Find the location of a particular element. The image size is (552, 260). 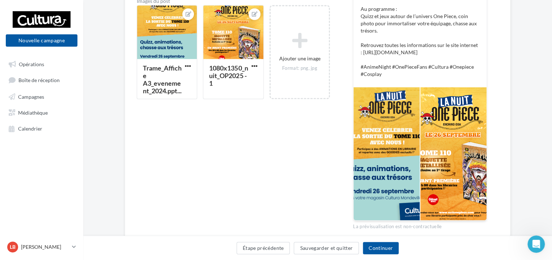

span: Campagnes is located at coordinates (31, 96).